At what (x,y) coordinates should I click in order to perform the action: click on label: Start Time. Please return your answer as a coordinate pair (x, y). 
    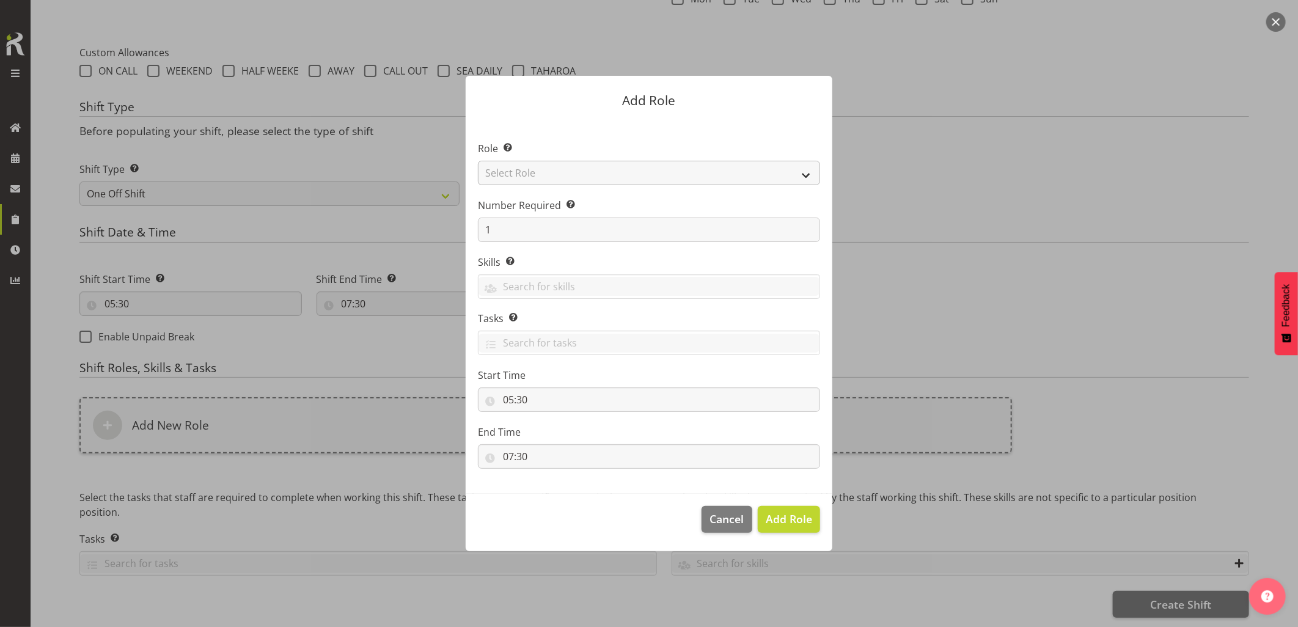
    Looking at the image, I should click on (649, 375).